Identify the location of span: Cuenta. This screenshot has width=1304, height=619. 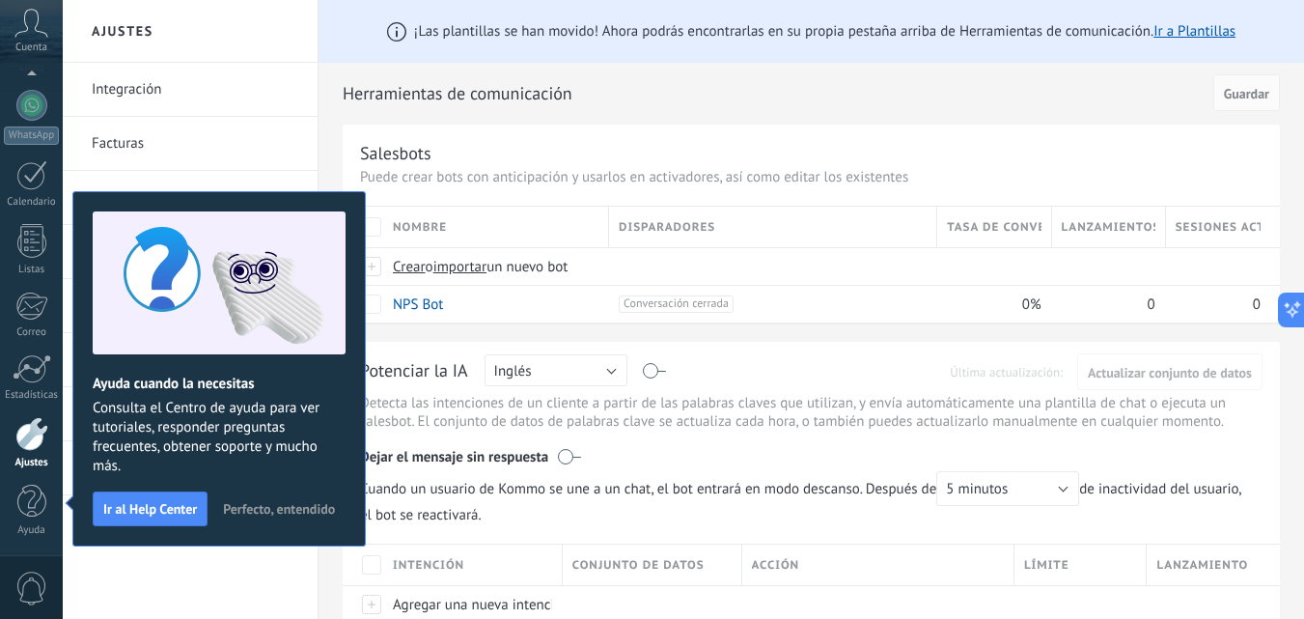
(31, 47).